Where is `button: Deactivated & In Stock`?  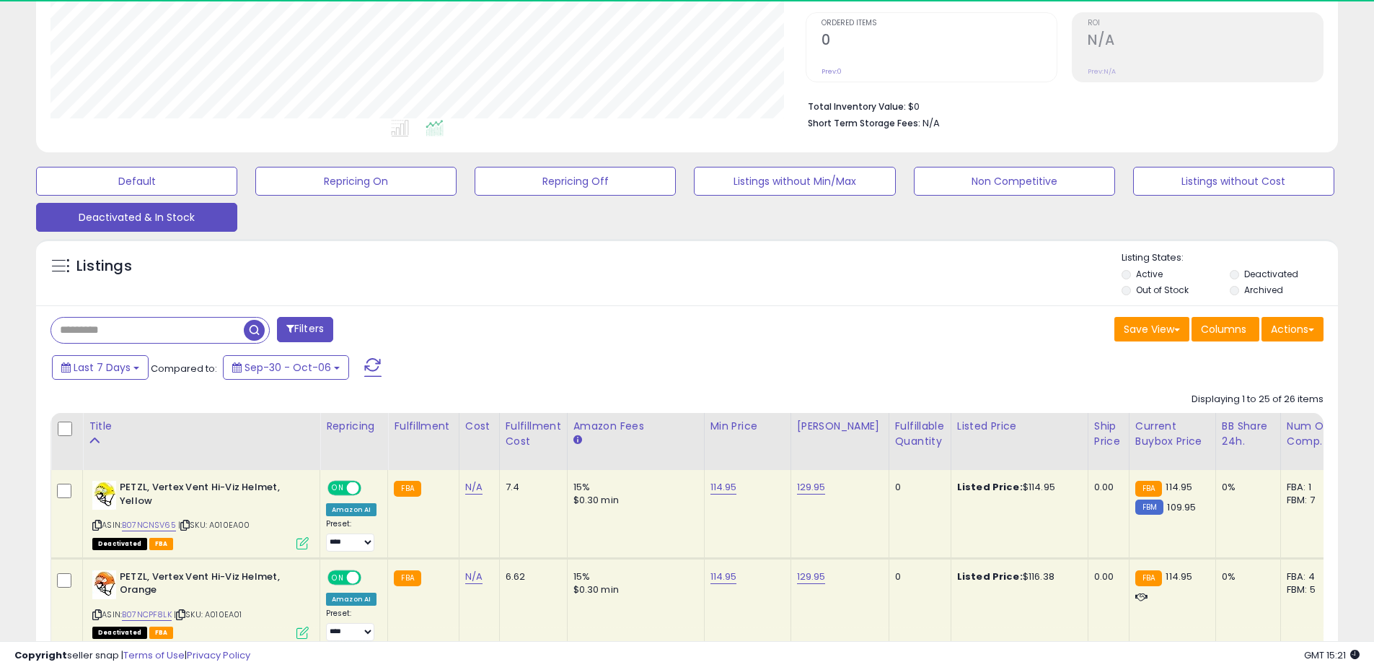
button: Deactivated & In Stock is located at coordinates (136, 217).